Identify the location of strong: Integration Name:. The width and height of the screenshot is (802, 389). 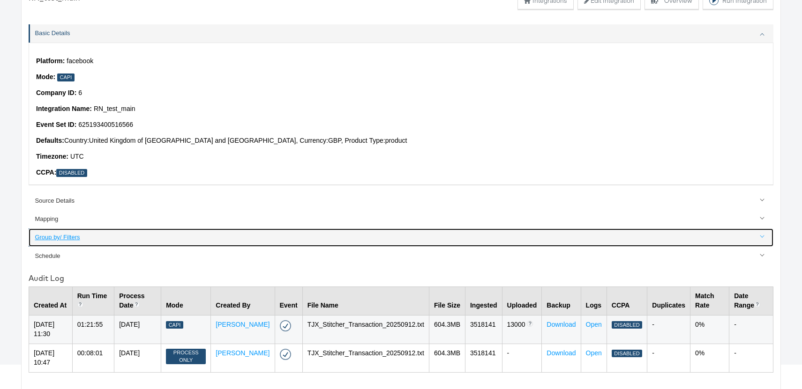
(64, 109).